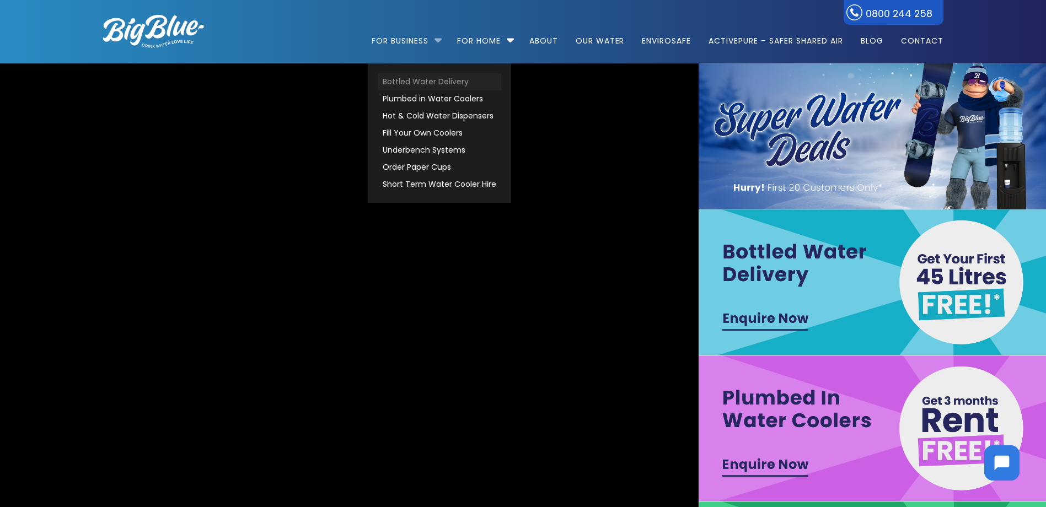 The height and width of the screenshot is (507, 1046). I want to click on img: logo, so click(153, 31).